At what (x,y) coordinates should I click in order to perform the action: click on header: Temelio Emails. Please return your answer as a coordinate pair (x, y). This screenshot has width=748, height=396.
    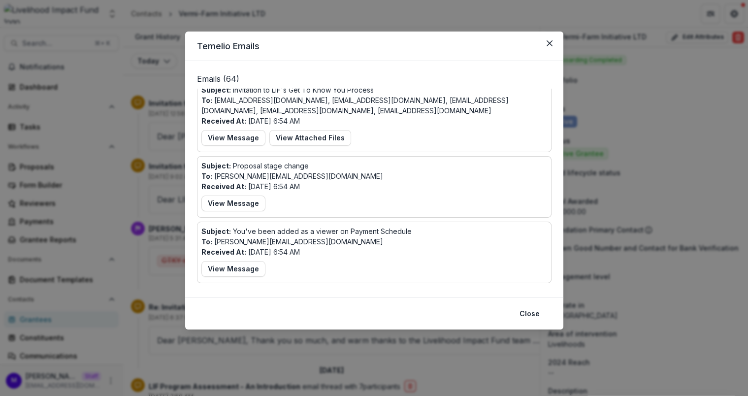
    Looking at the image, I should click on (374, 46).